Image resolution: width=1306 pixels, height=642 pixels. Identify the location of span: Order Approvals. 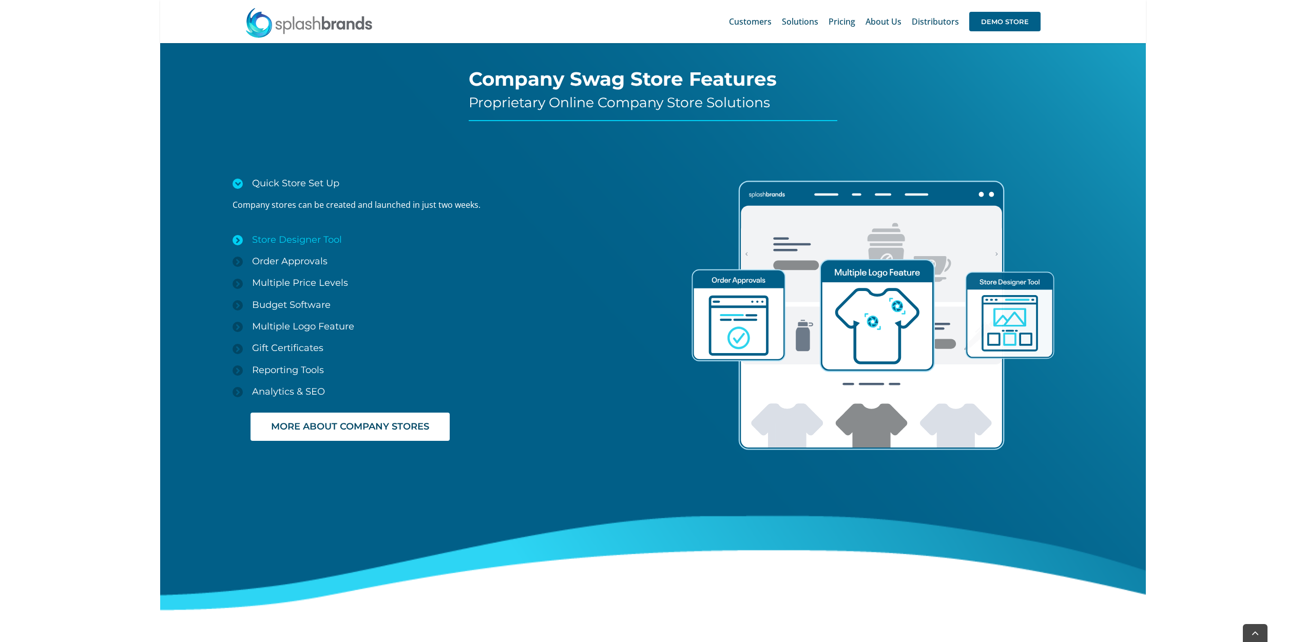
(289, 261).